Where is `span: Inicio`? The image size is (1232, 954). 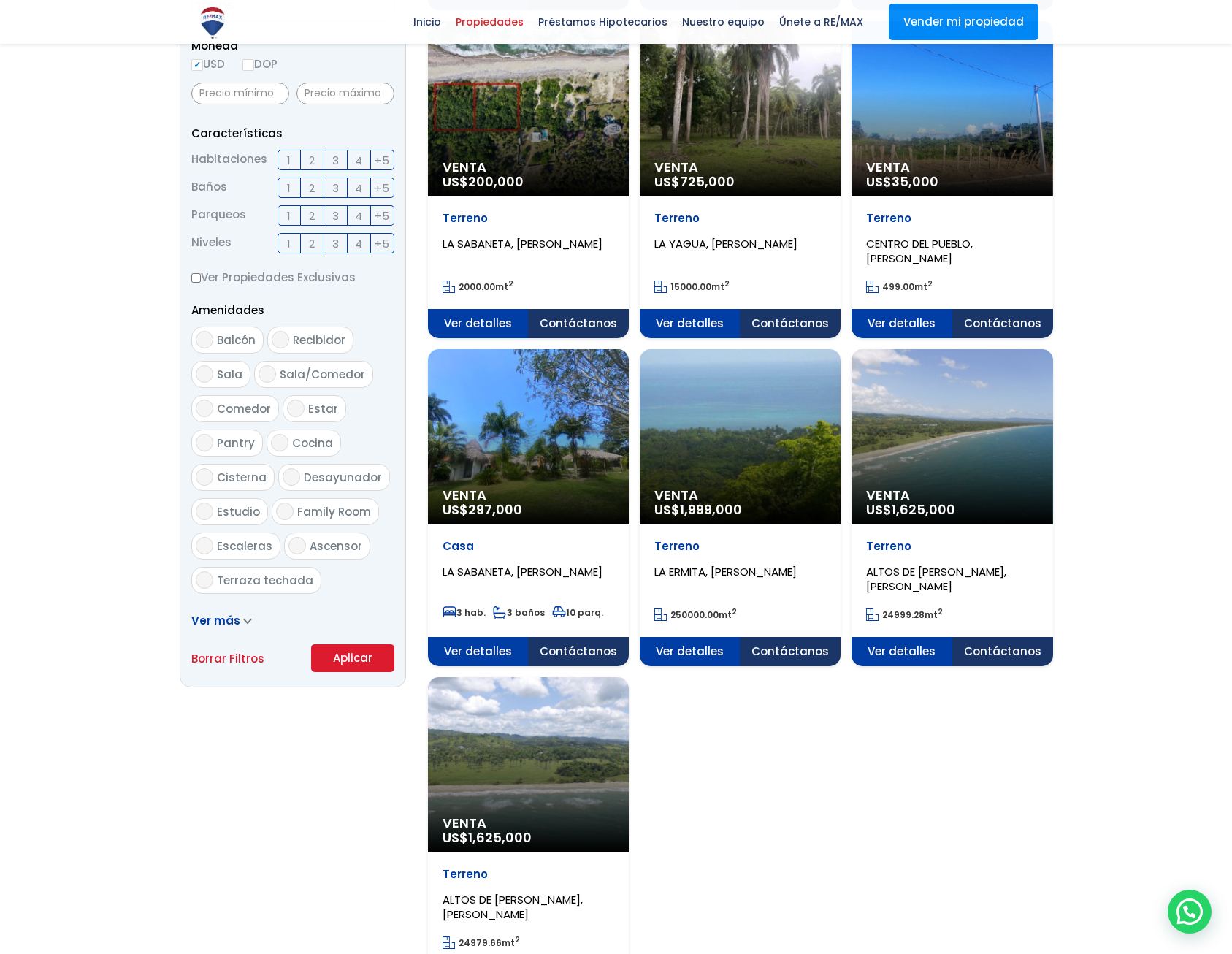
span: Inicio is located at coordinates (427, 22).